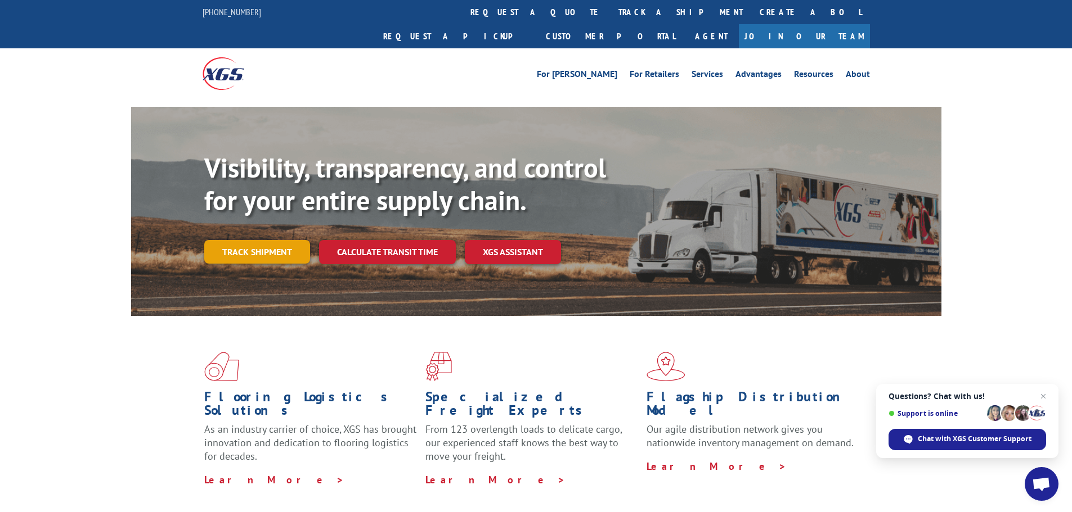 The image size is (1072, 512). I want to click on a: Resources, so click(813, 76).